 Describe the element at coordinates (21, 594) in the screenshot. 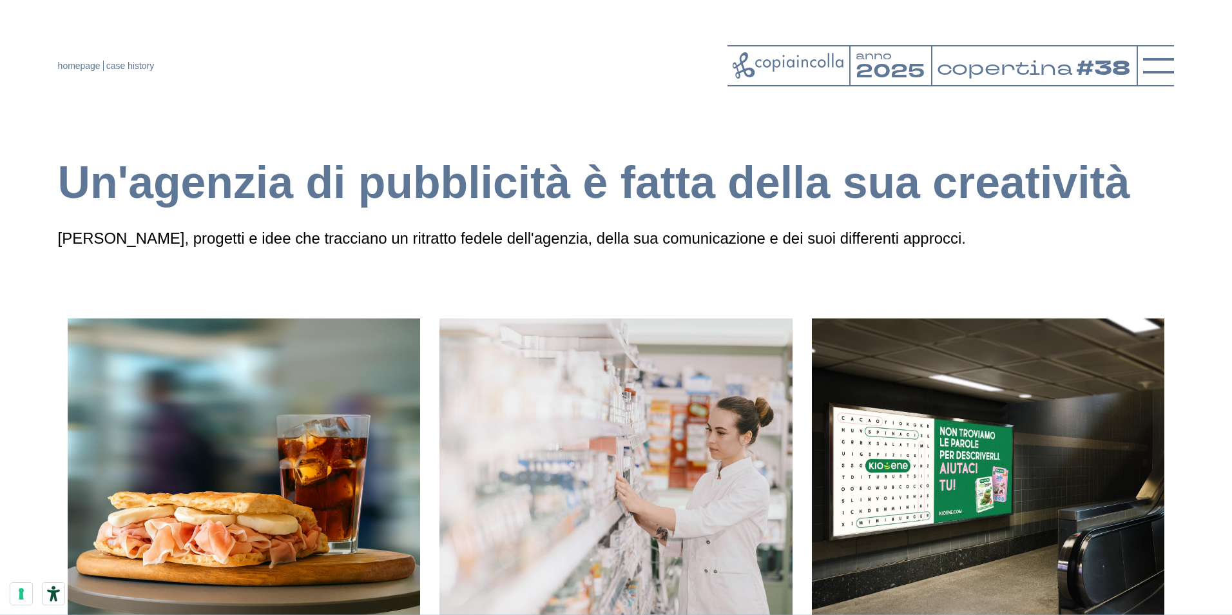

I see `button: Le tue preferenze relative al consenso per le tecnologie di tracciamento` at that location.